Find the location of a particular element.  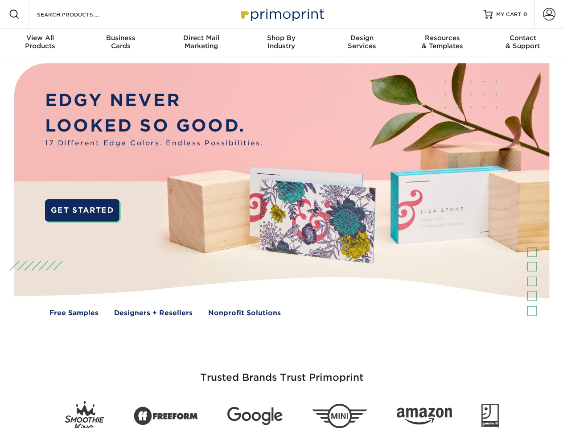

img: Primoprint is located at coordinates (282, 14).